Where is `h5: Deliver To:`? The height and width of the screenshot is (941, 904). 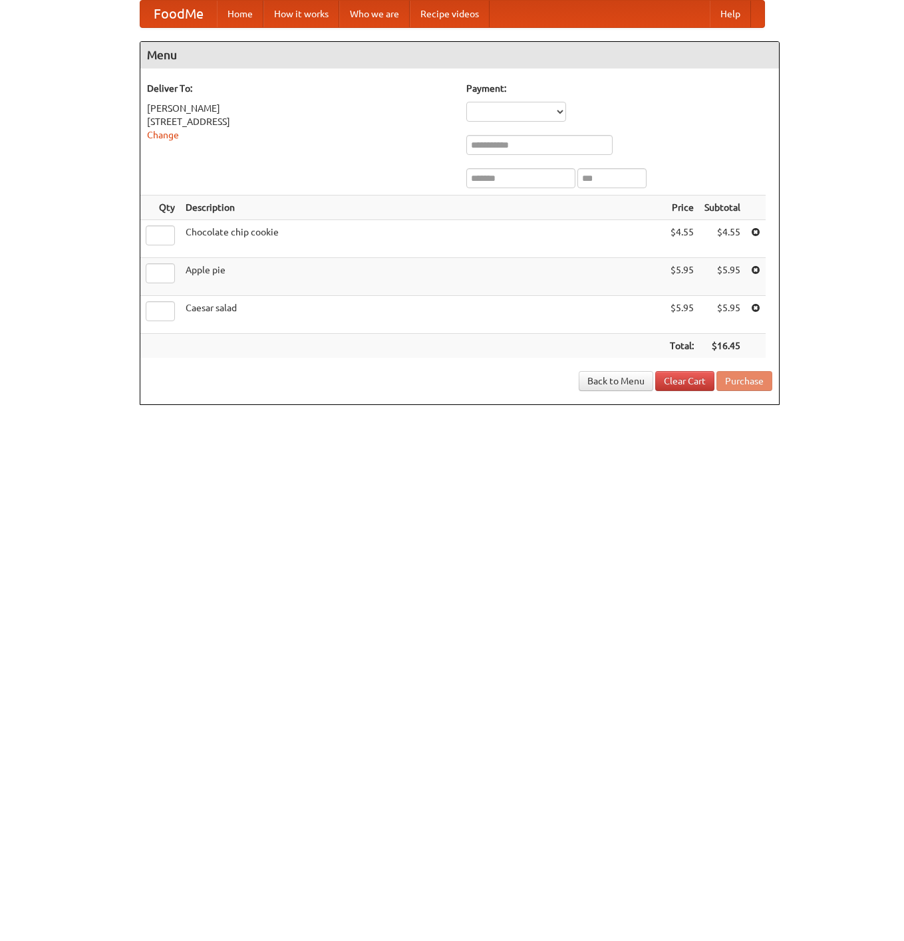 h5: Deliver To: is located at coordinates (300, 88).